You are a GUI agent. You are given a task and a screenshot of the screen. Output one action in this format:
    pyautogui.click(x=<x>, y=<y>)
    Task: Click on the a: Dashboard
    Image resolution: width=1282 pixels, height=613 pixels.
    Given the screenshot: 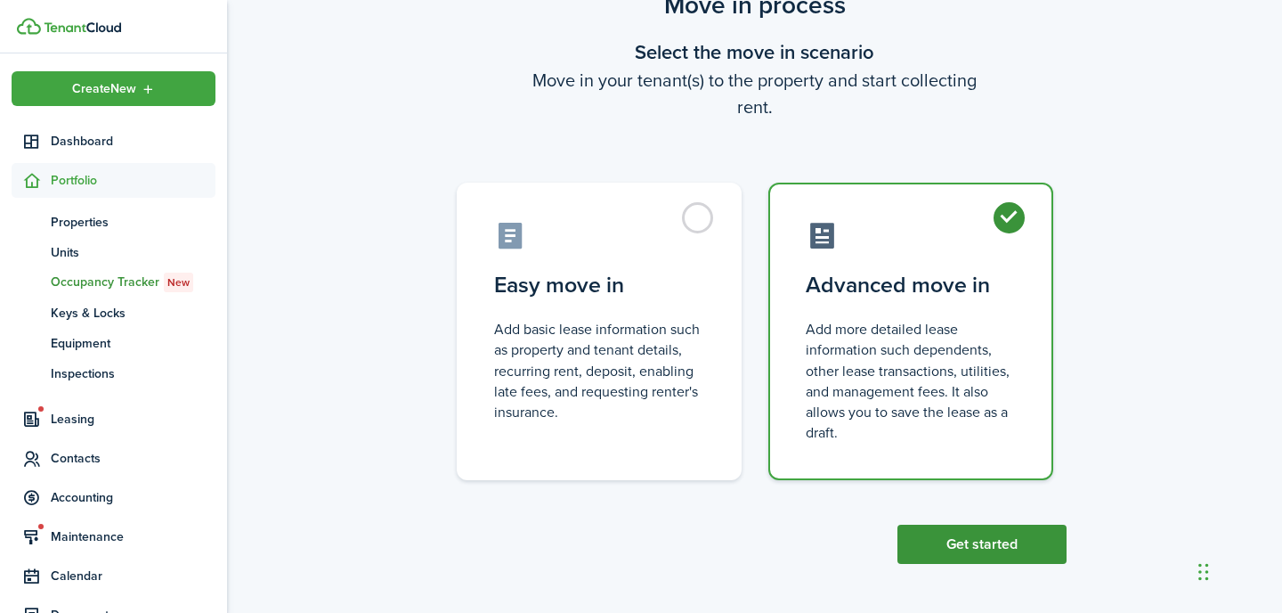 What is the action you would take?
    pyautogui.click(x=113, y=141)
    